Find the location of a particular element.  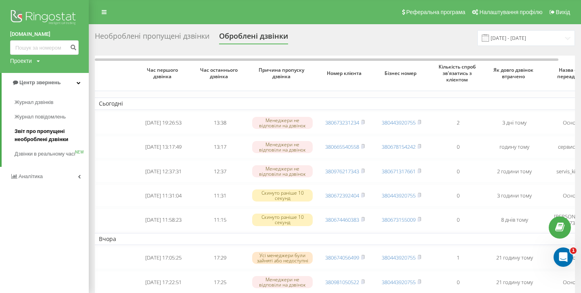

td: 2 години тому is located at coordinates (515, 172).